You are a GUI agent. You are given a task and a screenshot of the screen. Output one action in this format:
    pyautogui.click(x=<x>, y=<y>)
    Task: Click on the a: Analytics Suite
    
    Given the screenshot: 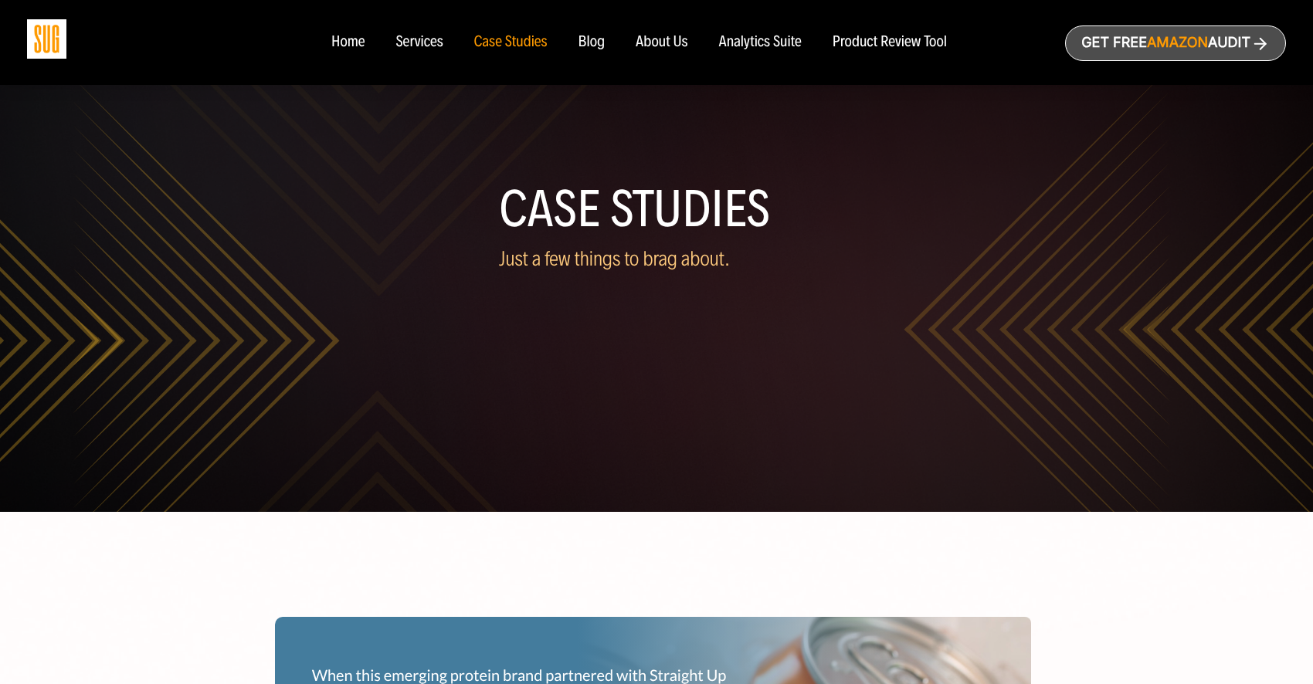 What is the action you would take?
    pyautogui.click(x=760, y=42)
    